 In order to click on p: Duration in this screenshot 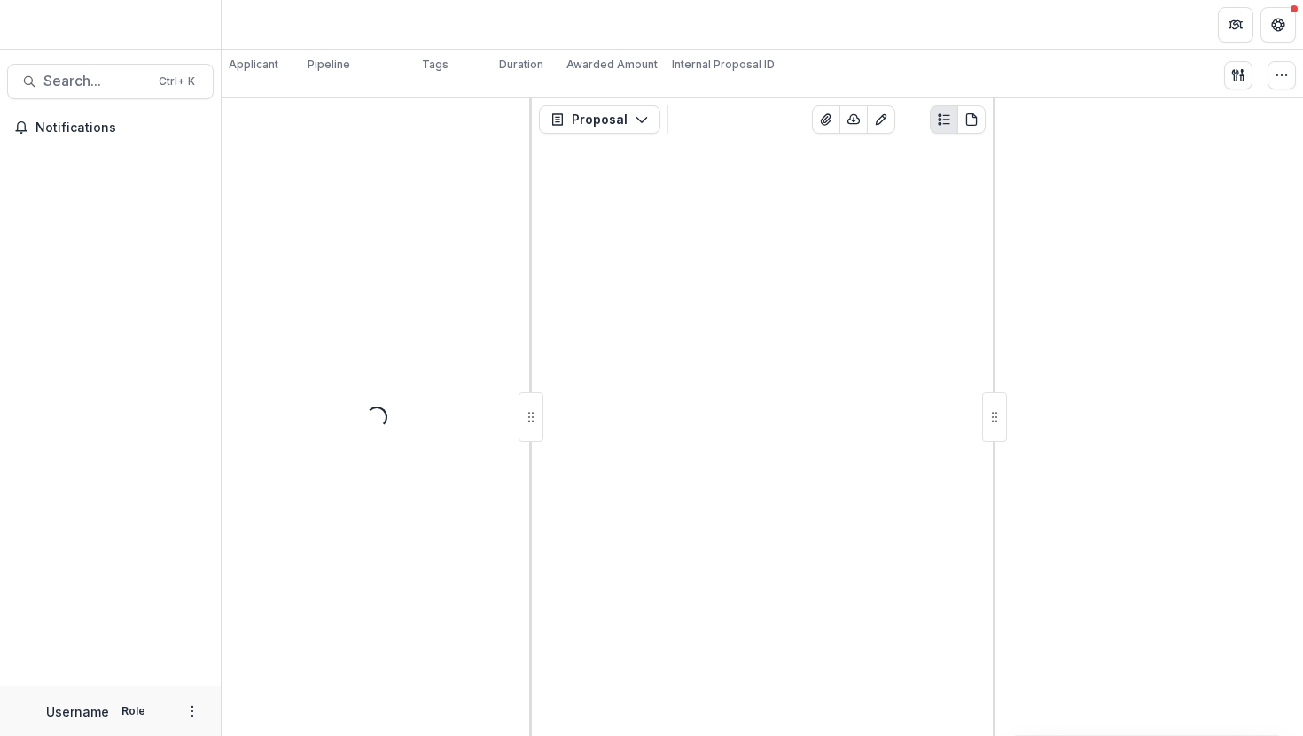, I will do `click(521, 65)`.